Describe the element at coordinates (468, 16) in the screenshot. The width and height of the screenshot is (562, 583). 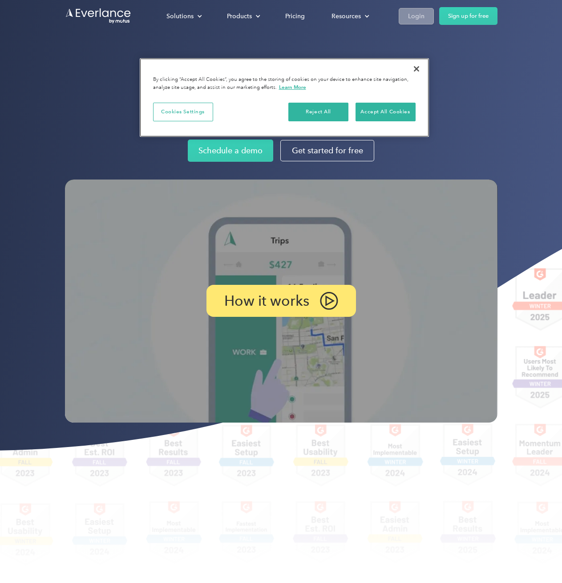
I see `a: Sign up for free` at that location.